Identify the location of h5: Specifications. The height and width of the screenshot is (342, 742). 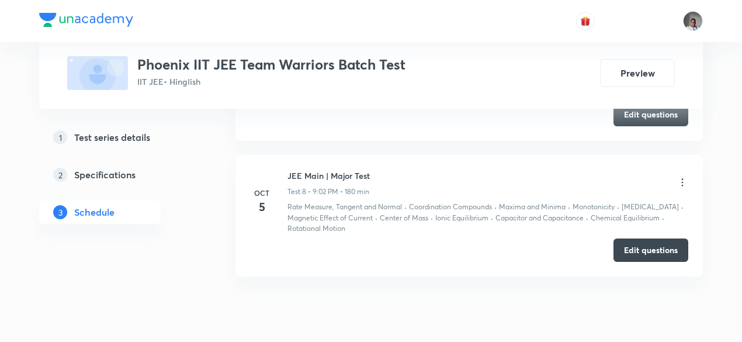
(105, 175).